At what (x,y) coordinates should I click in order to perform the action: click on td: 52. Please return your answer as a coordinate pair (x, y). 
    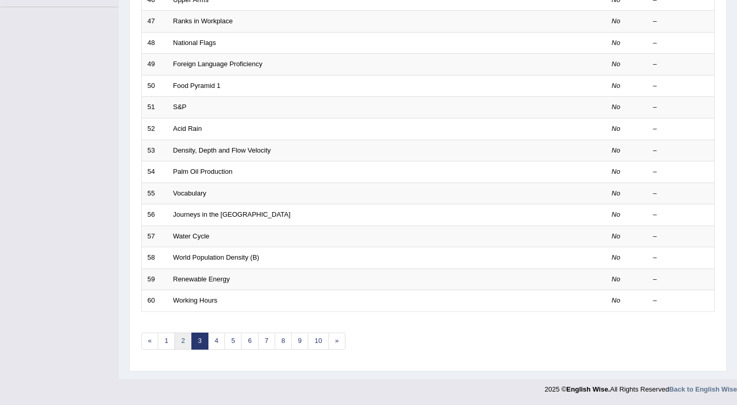
    Looking at the image, I should click on (155, 129).